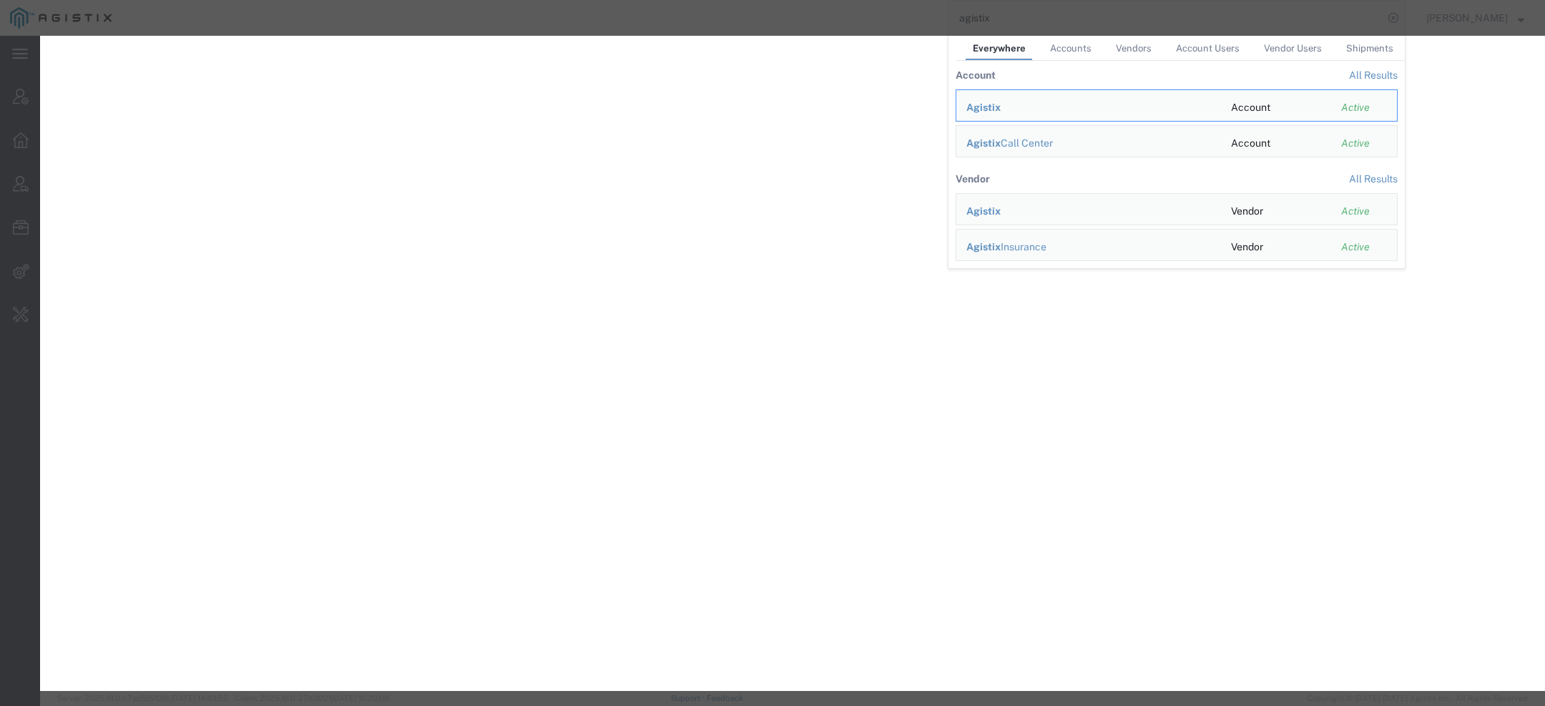 The image size is (1545, 706). What do you see at coordinates (1208, 48) in the screenshot?
I see `span: Account Users` at bounding box center [1208, 48].